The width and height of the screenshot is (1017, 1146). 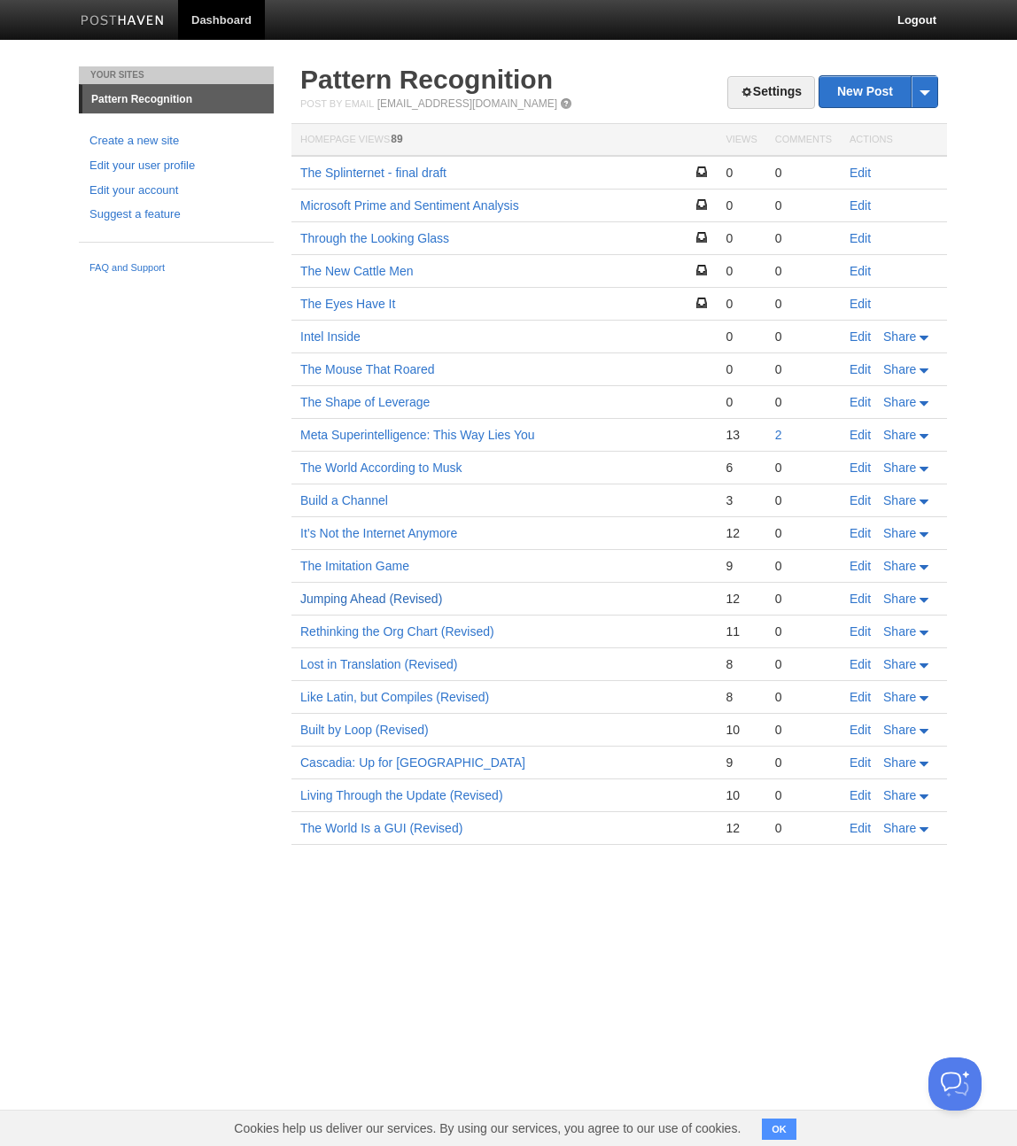 I want to click on button: OK, so click(x=779, y=1129).